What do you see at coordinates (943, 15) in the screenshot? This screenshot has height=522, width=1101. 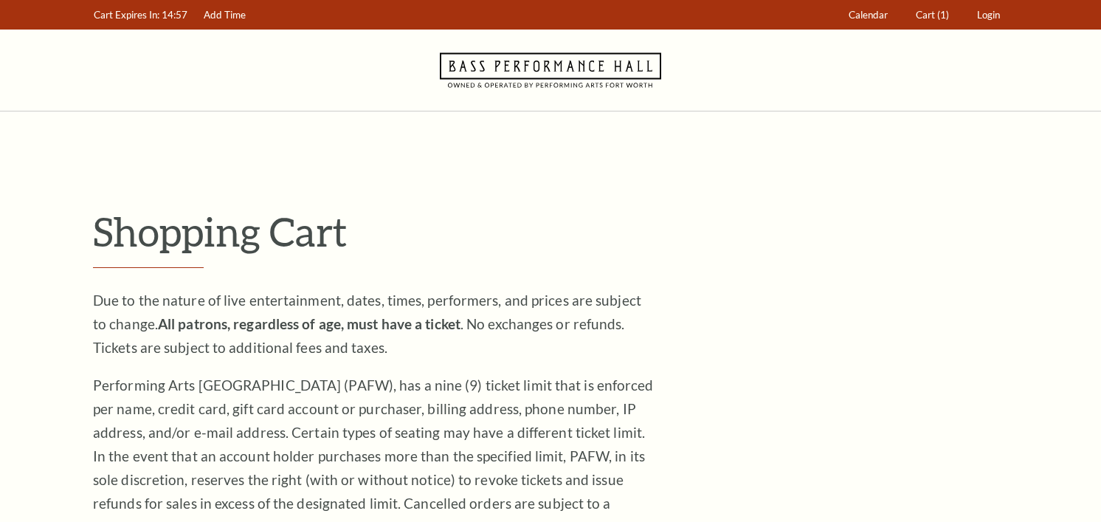 I see `span: (1)` at bounding box center [943, 15].